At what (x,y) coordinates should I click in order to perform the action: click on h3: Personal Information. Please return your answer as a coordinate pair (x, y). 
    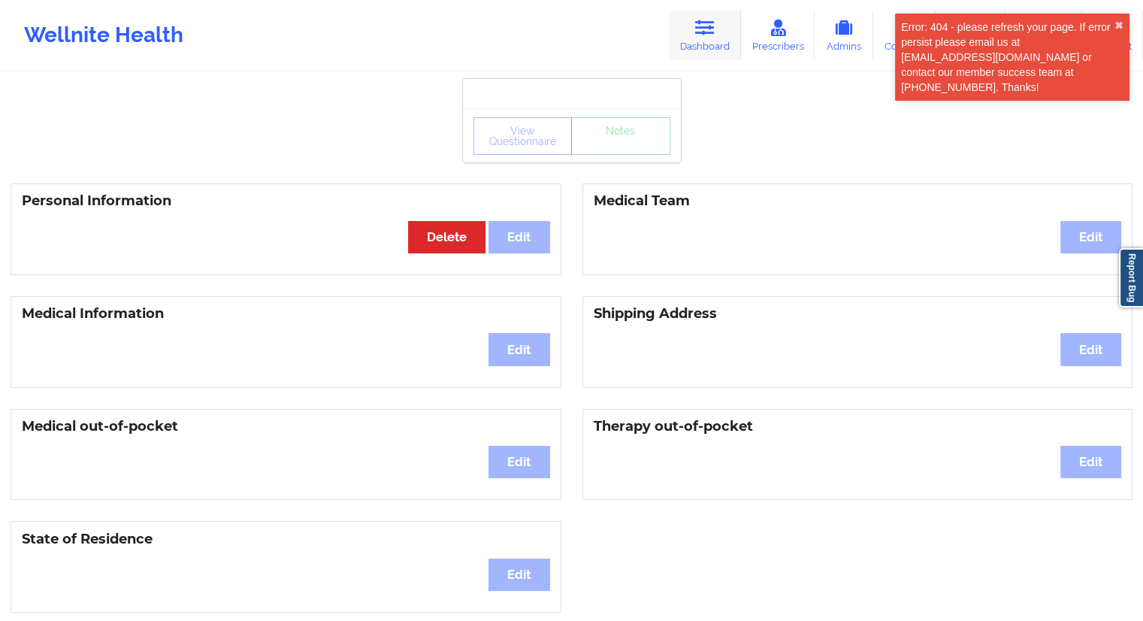
    Looking at the image, I should click on (286, 201).